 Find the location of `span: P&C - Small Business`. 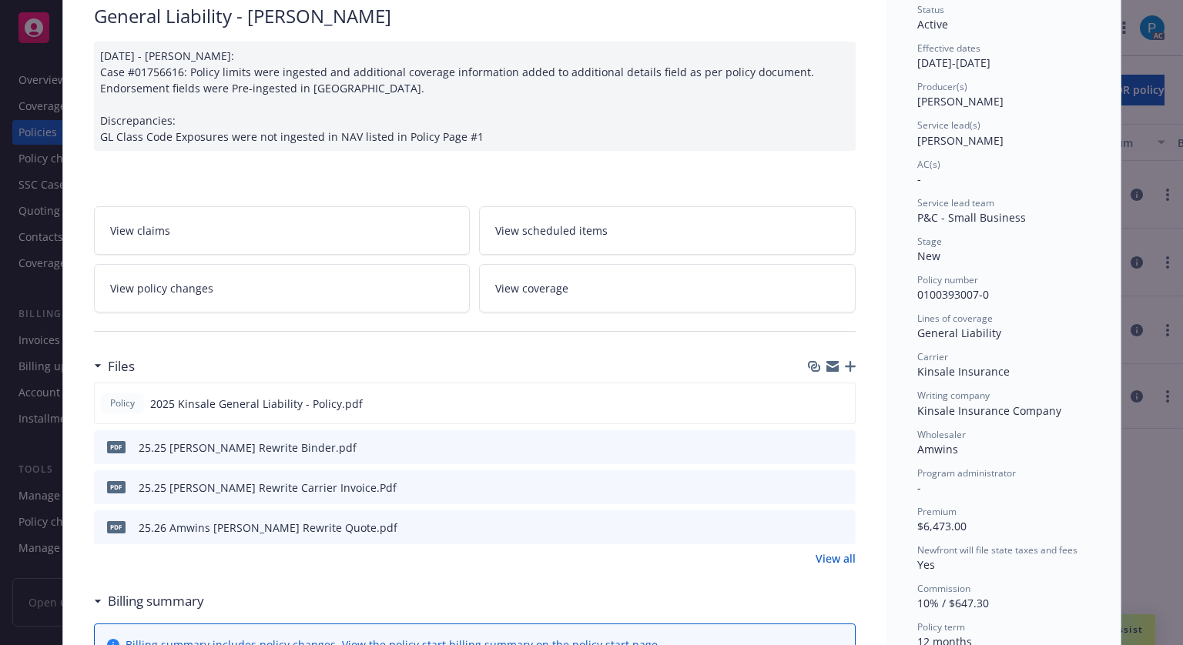

span: P&C - Small Business is located at coordinates (971, 217).